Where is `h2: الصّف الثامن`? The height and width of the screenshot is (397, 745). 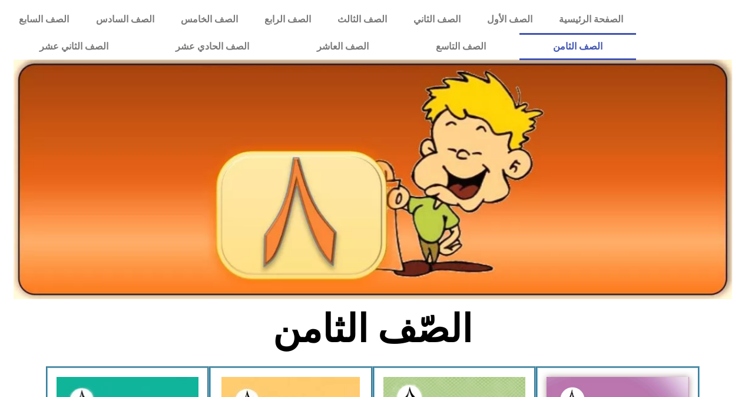 h2: الصّف الثامن is located at coordinates (372, 329).